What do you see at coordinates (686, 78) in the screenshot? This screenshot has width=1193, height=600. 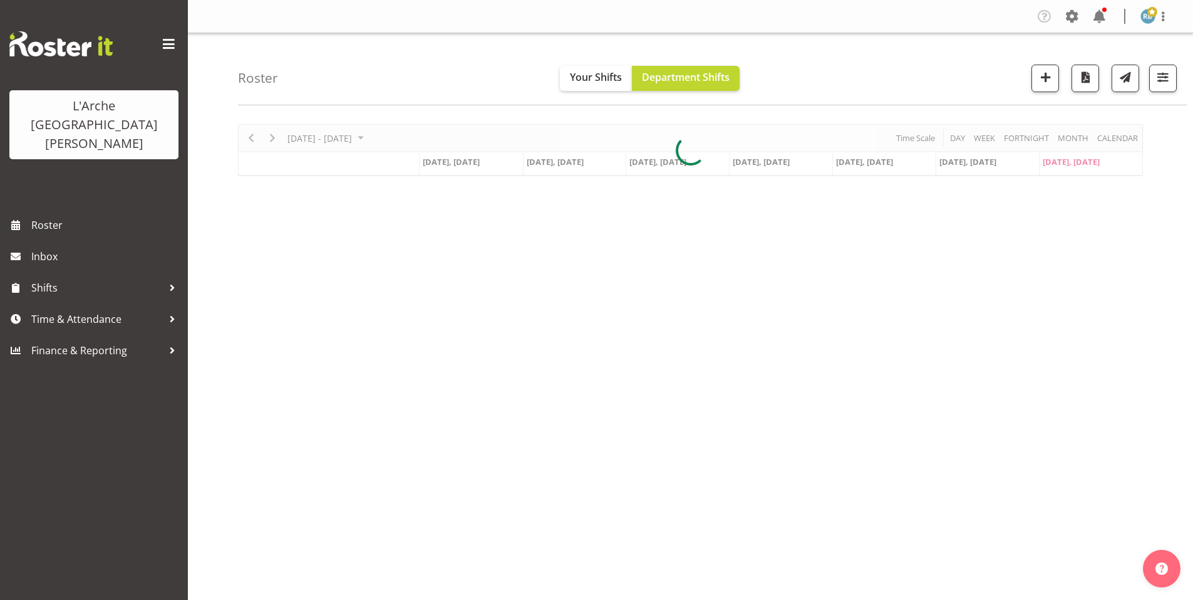 I see `button: Department Shifts` at bounding box center [686, 78].